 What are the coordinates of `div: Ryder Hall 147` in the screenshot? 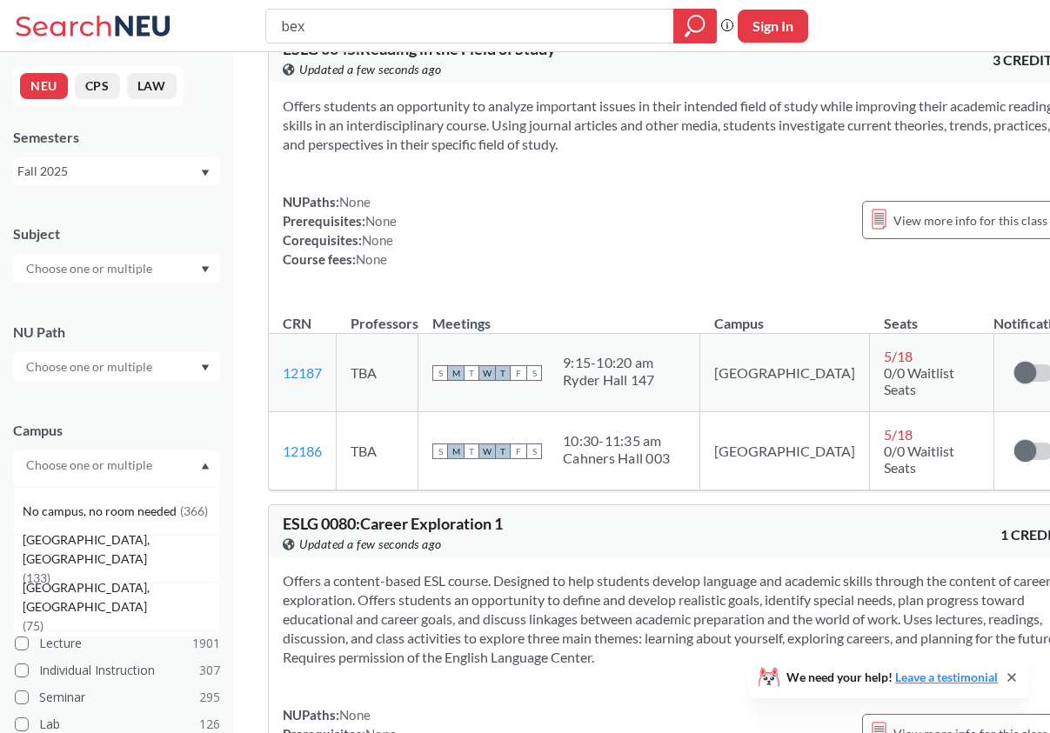 It's located at (609, 380).